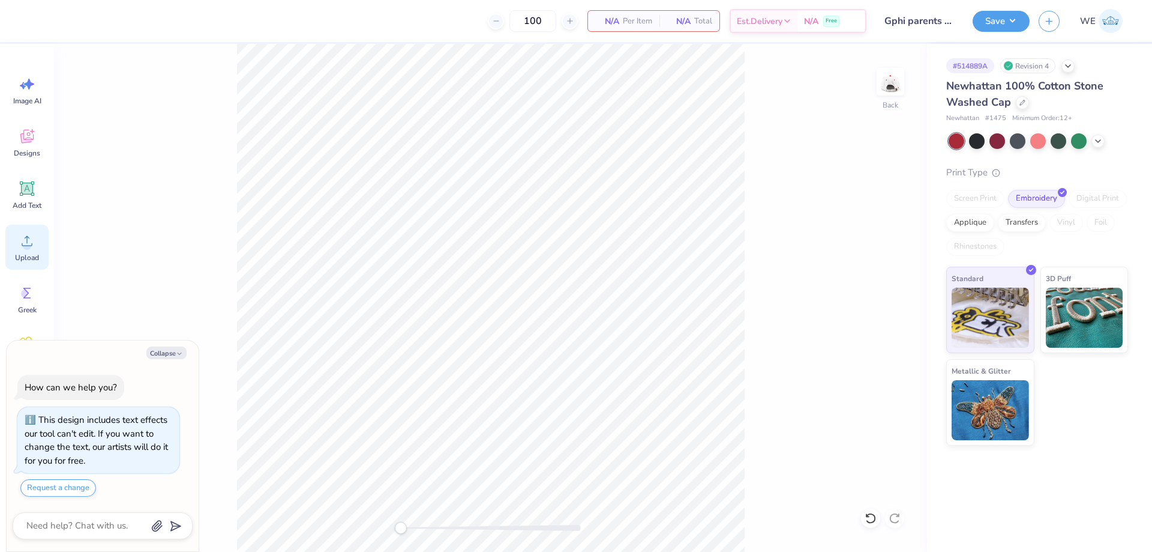  What do you see at coordinates (166, 352) in the screenshot?
I see `button: Collapse` at bounding box center [166, 352].